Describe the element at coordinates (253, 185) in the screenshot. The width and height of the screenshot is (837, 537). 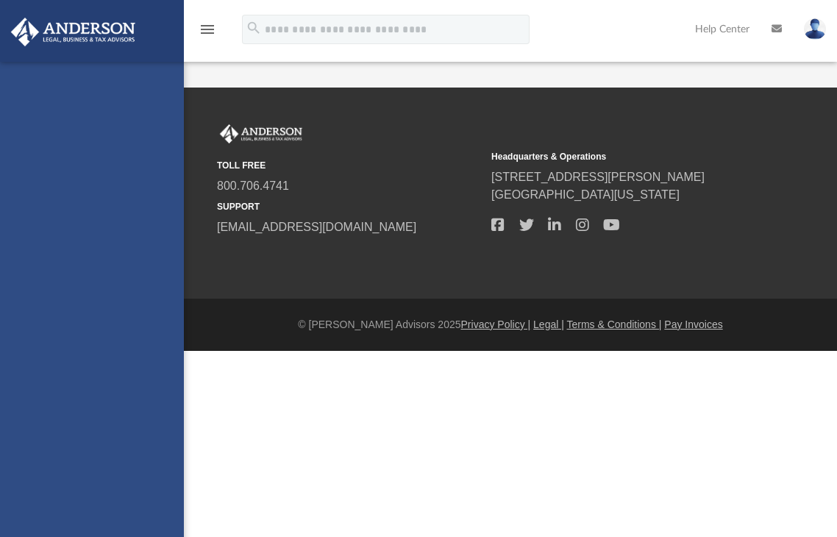
I see `a: 800.706.4741` at that location.